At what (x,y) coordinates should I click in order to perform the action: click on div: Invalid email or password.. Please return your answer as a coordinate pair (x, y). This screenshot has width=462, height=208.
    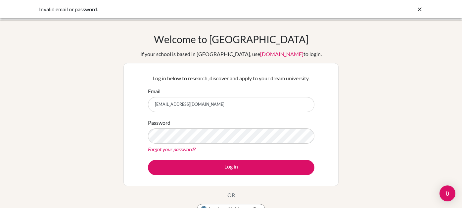
    Looking at the image, I should click on (181, 9).